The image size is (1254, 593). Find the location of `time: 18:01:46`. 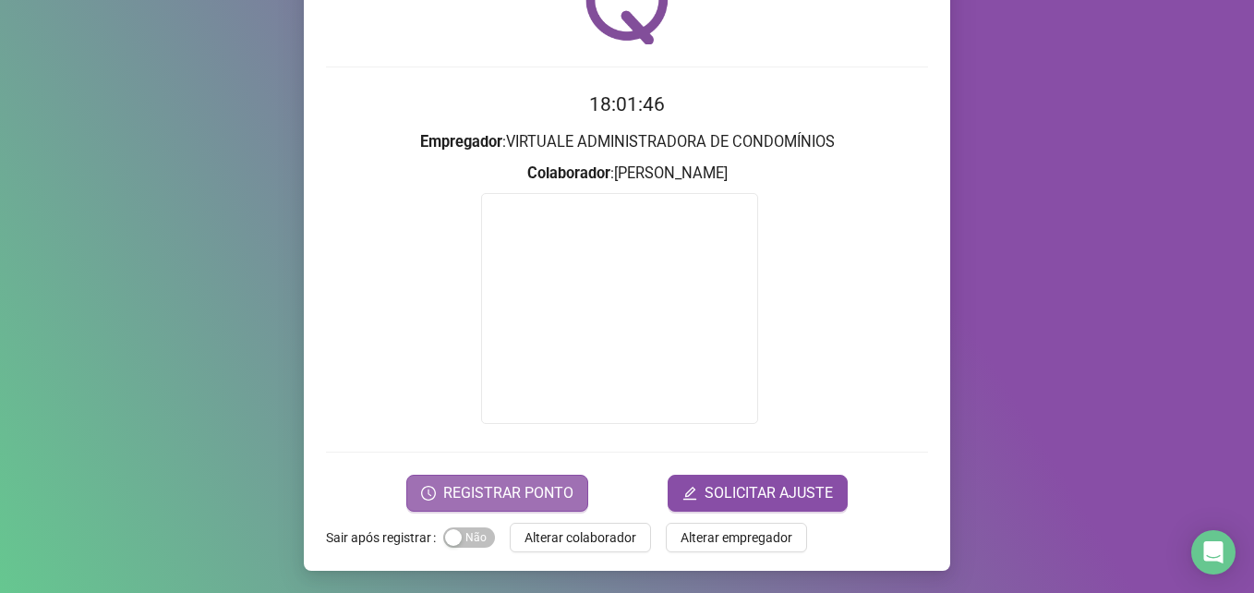

time: 18:01:46 is located at coordinates (627, 104).